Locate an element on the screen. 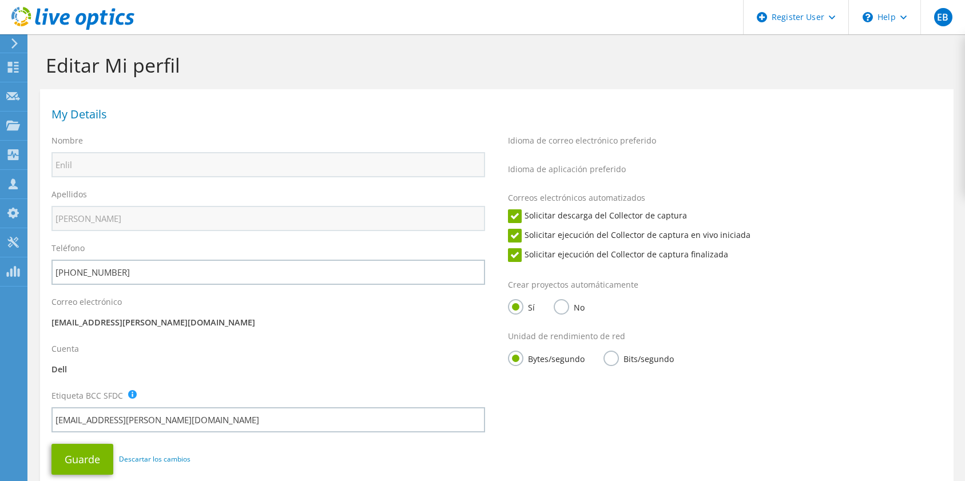 The width and height of the screenshot is (965, 481). label: Bits/segundo is located at coordinates (638, 357).